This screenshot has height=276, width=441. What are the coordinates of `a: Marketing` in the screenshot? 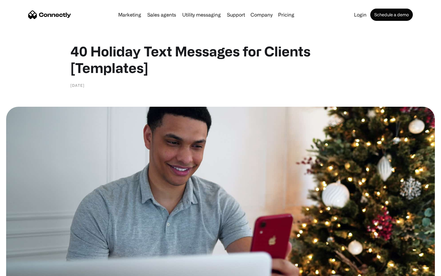 It's located at (130, 15).